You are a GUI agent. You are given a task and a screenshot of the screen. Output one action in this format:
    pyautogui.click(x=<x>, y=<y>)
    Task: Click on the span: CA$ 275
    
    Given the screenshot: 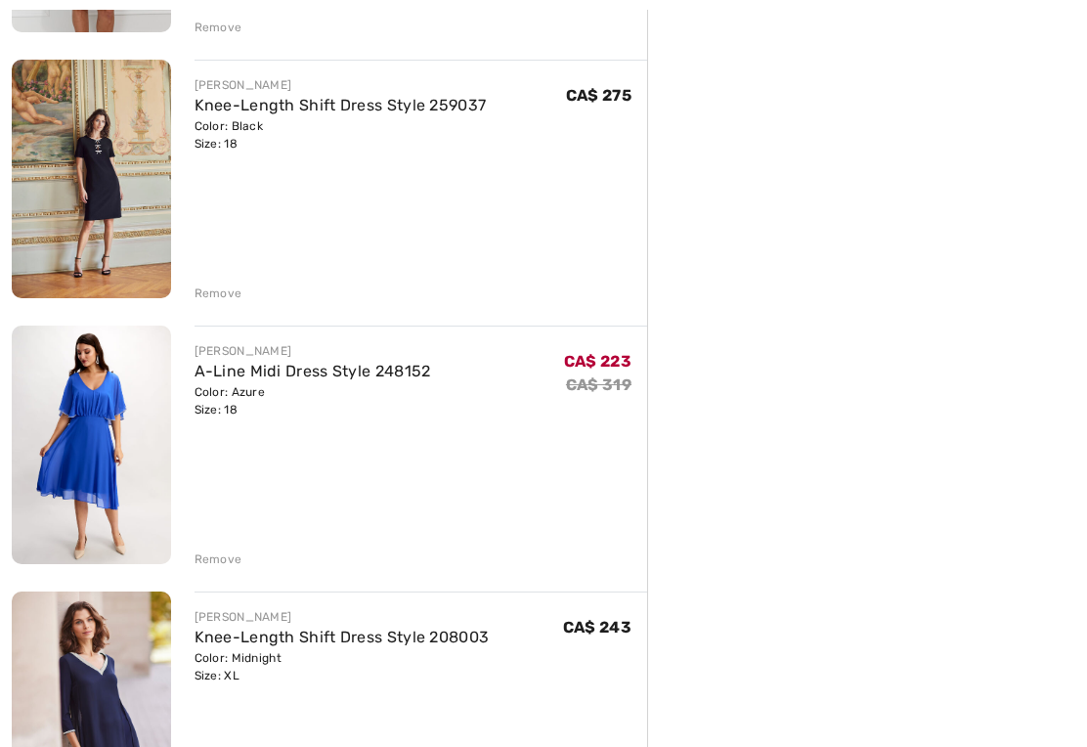 What is the action you would take?
    pyautogui.click(x=598, y=95)
    